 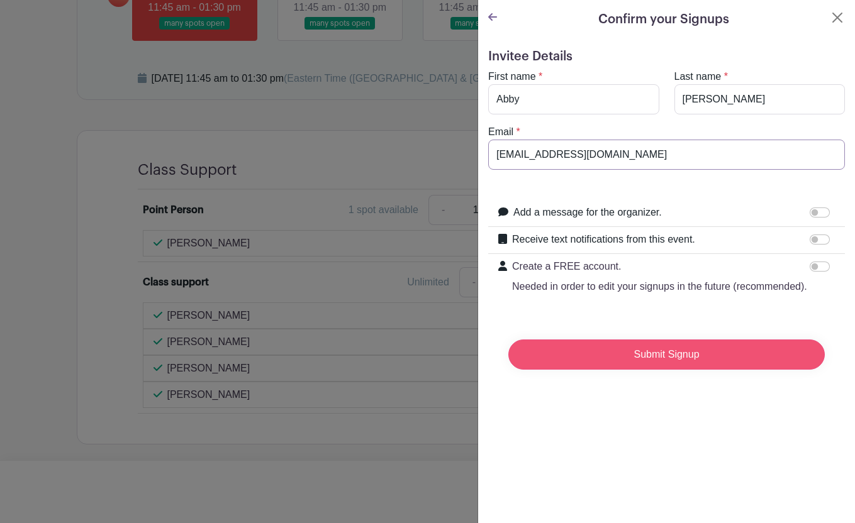 What do you see at coordinates (666, 57) in the screenshot?
I see `h5: Invitee Details` at bounding box center [666, 57].